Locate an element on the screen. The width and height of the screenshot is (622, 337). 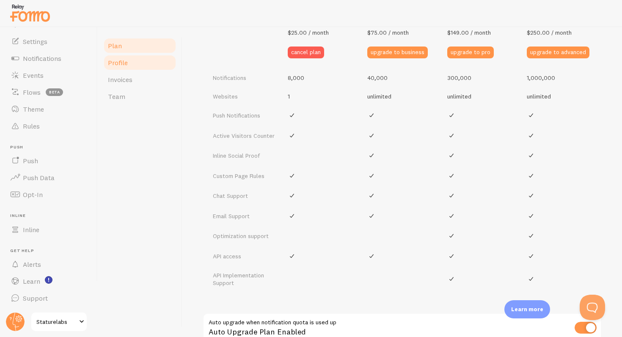
a: Rules is located at coordinates (49, 126).